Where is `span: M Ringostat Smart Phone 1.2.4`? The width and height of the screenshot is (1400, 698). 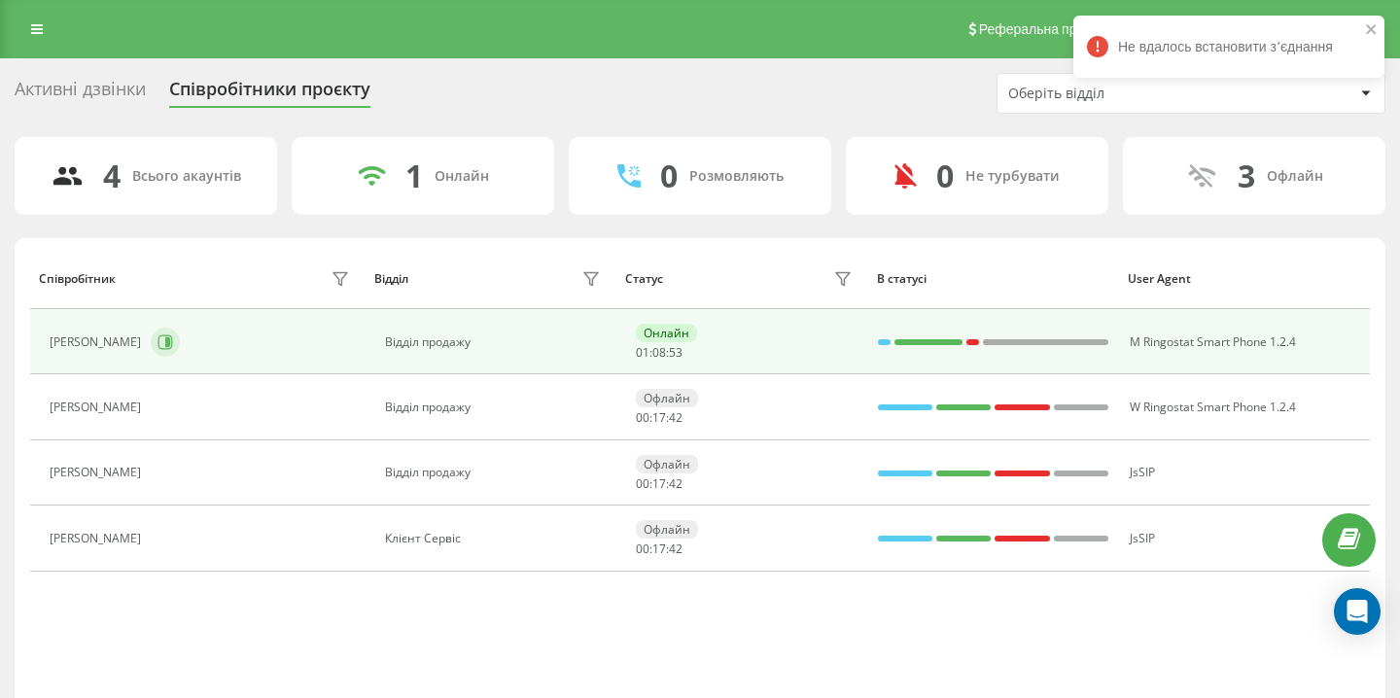
span: M Ringostat Smart Phone 1.2.4 is located at coordinates (1213, 341).